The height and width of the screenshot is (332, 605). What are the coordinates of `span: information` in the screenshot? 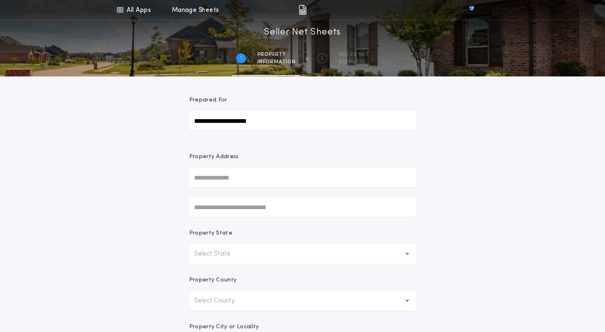 It's located at (276, 62).